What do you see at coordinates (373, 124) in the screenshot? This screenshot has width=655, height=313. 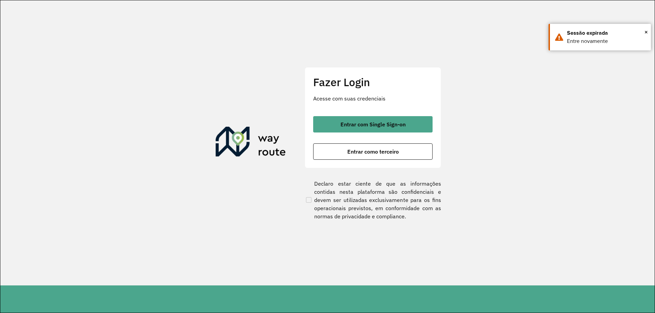 I see `span: Entrar com Single Sign-on` at bounding box center [373, 124].